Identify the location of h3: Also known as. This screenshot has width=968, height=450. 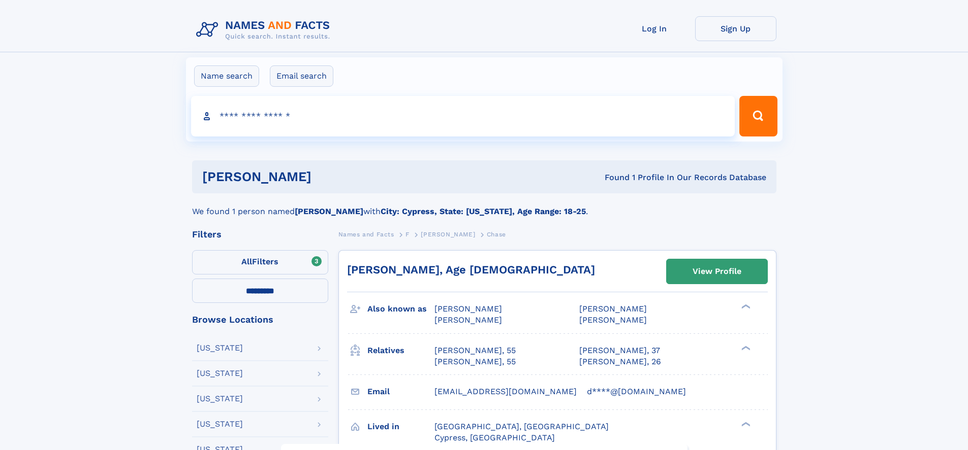
(401, 309).